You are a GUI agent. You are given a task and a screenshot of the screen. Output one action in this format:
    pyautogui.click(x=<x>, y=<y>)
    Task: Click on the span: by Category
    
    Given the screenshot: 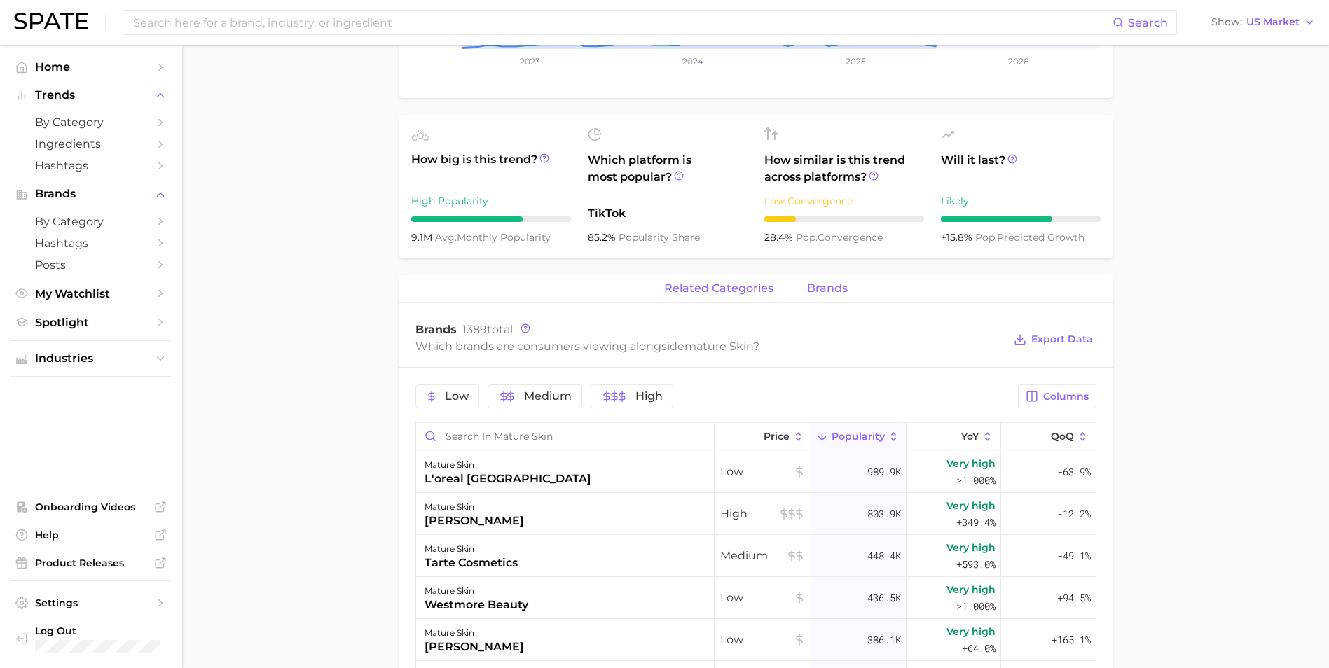 What is the action you would take?
    pyautogui.click(x=91, y=122)
    